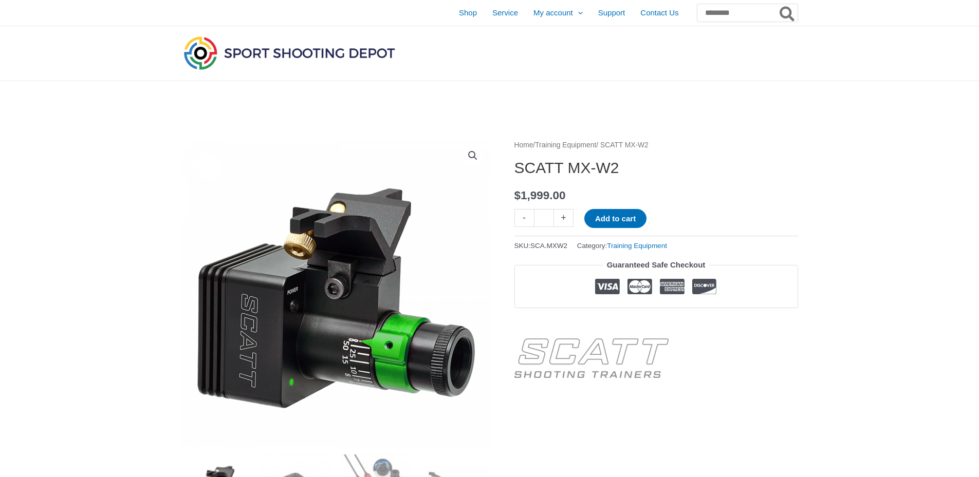  Describe the element at coordinates (615, 218) in the screenshot. I see `button: Add to cart` at that location.